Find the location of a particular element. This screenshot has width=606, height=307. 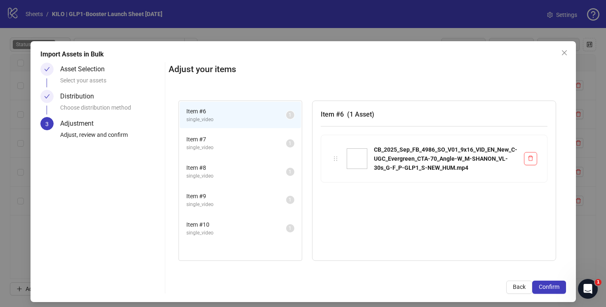

button: Confirm is located at coordinates (549, 287).